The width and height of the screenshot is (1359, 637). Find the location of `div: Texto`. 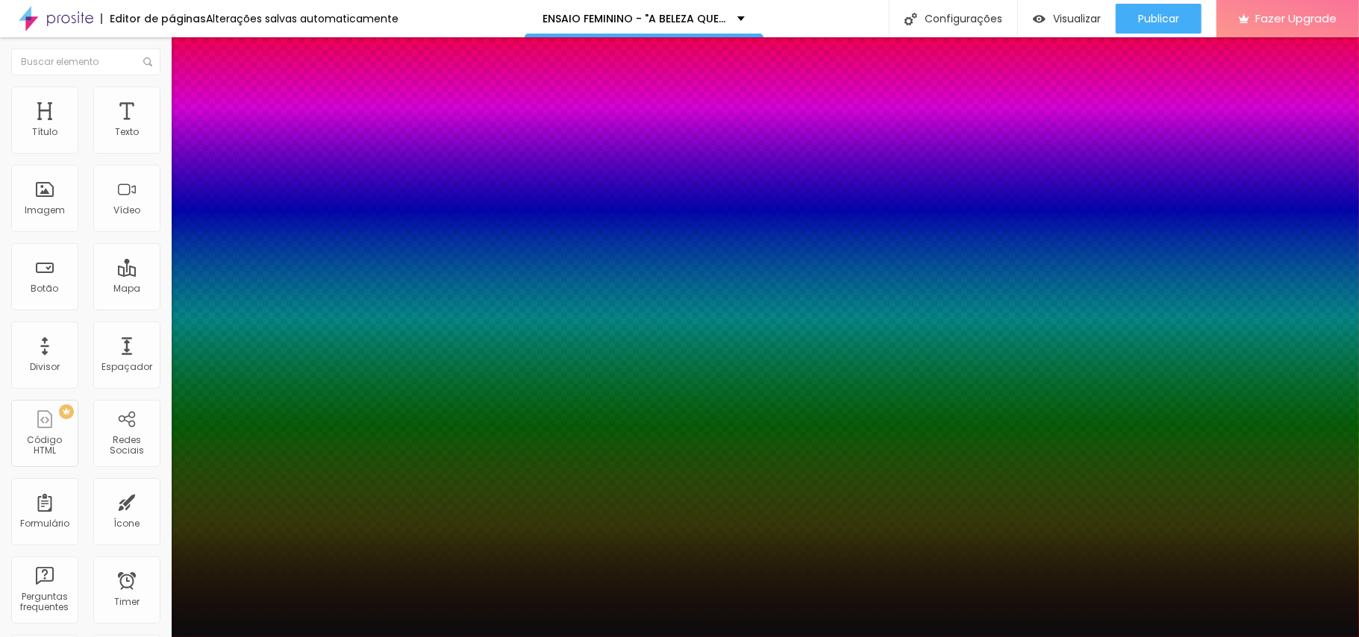

div: Texto is located at coordinates (127, 132).